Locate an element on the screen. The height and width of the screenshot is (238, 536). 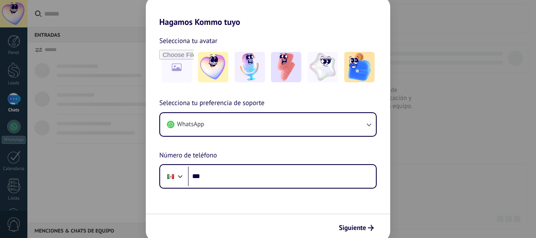
img: -2.jpeg is located at coordinates (250, 67).